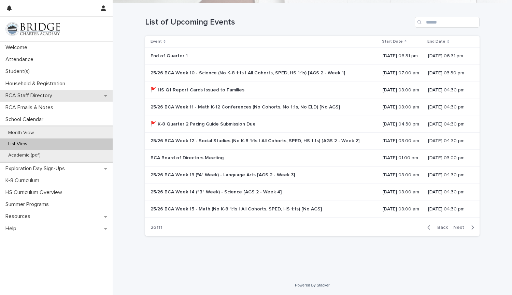 The height and width of the screenshot is (295, 512). I want to click on button: Back, so click(437, 228).